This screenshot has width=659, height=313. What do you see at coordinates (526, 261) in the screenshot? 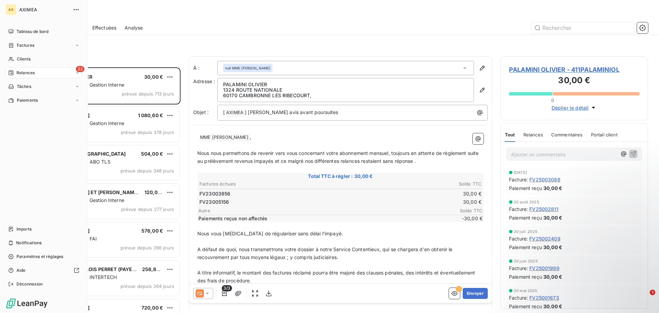
I see `span: 20 juin 2025` at bounding box center [526, 261].